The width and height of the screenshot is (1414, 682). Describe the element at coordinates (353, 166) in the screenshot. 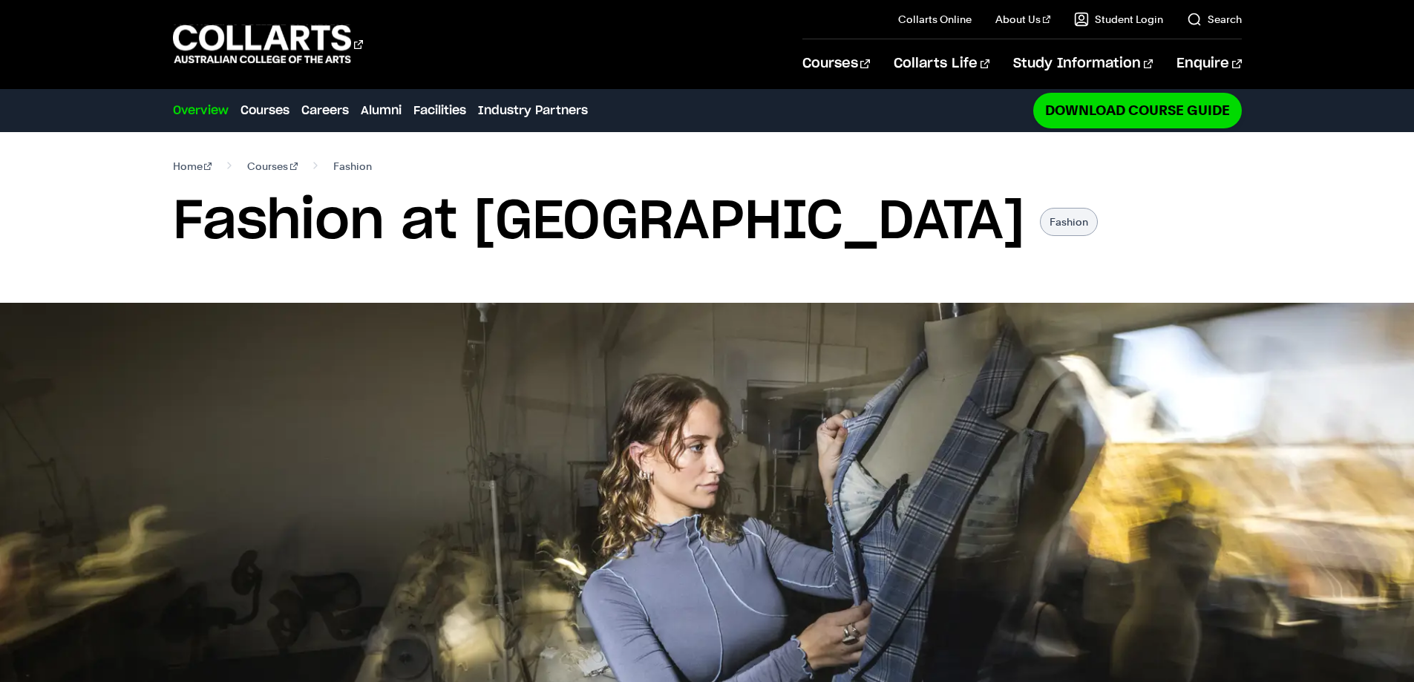

I see `span: Fashion` at that location.